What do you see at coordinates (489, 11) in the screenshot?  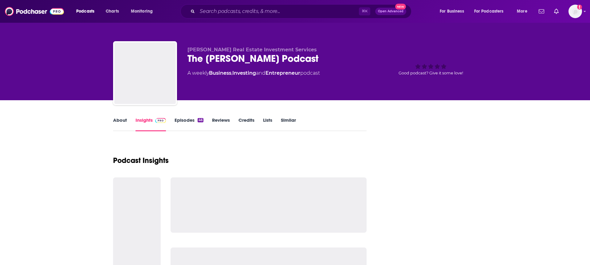 I see `span: For Podcasters` at bounding box center [489, 11].